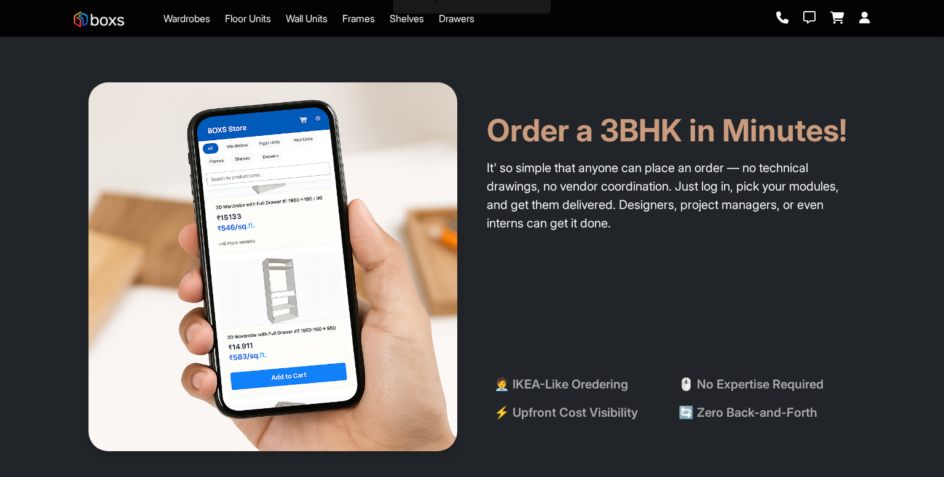 The width and height of the screenshot is (944, 477). What do you see at coordinates (187, 18) in the screenshot?
I see `a: Wardrobes` at bounding box center [187, 18].